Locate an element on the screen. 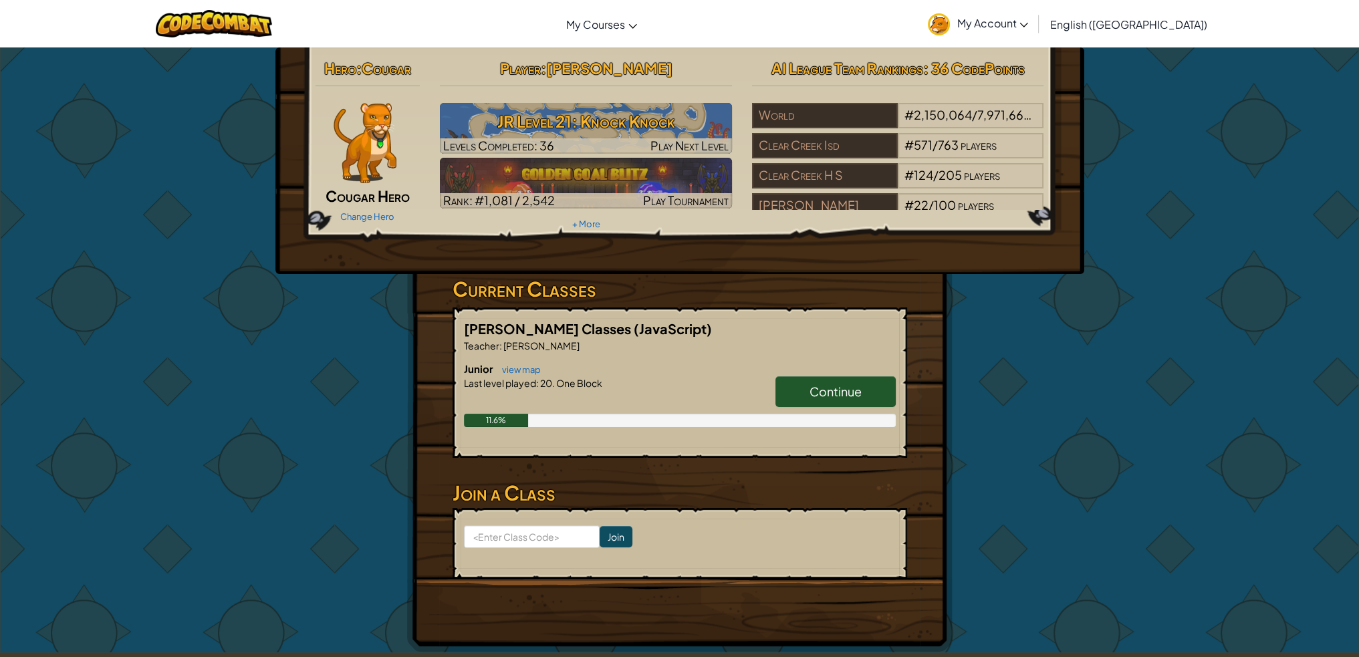 This screenshot has width=1359, height=657. span: Hero is located at coordinates (340, 68).